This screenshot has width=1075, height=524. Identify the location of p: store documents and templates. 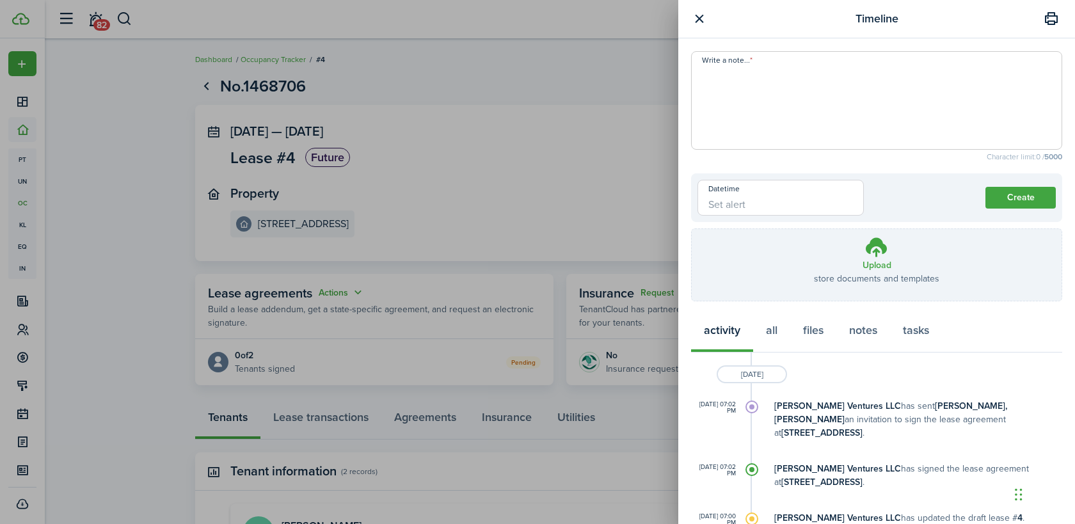
(877, 278).